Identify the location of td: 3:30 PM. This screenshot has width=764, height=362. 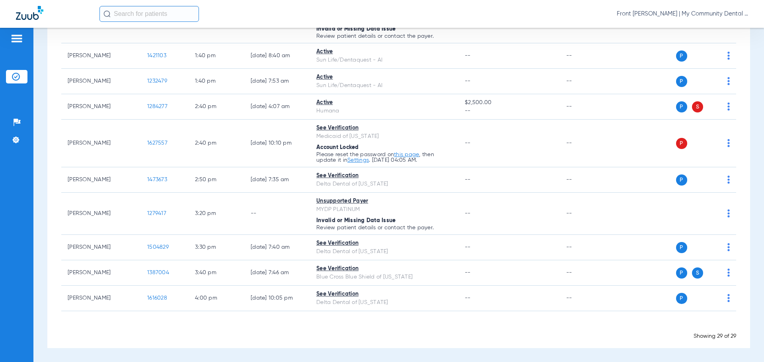
(216, 248).